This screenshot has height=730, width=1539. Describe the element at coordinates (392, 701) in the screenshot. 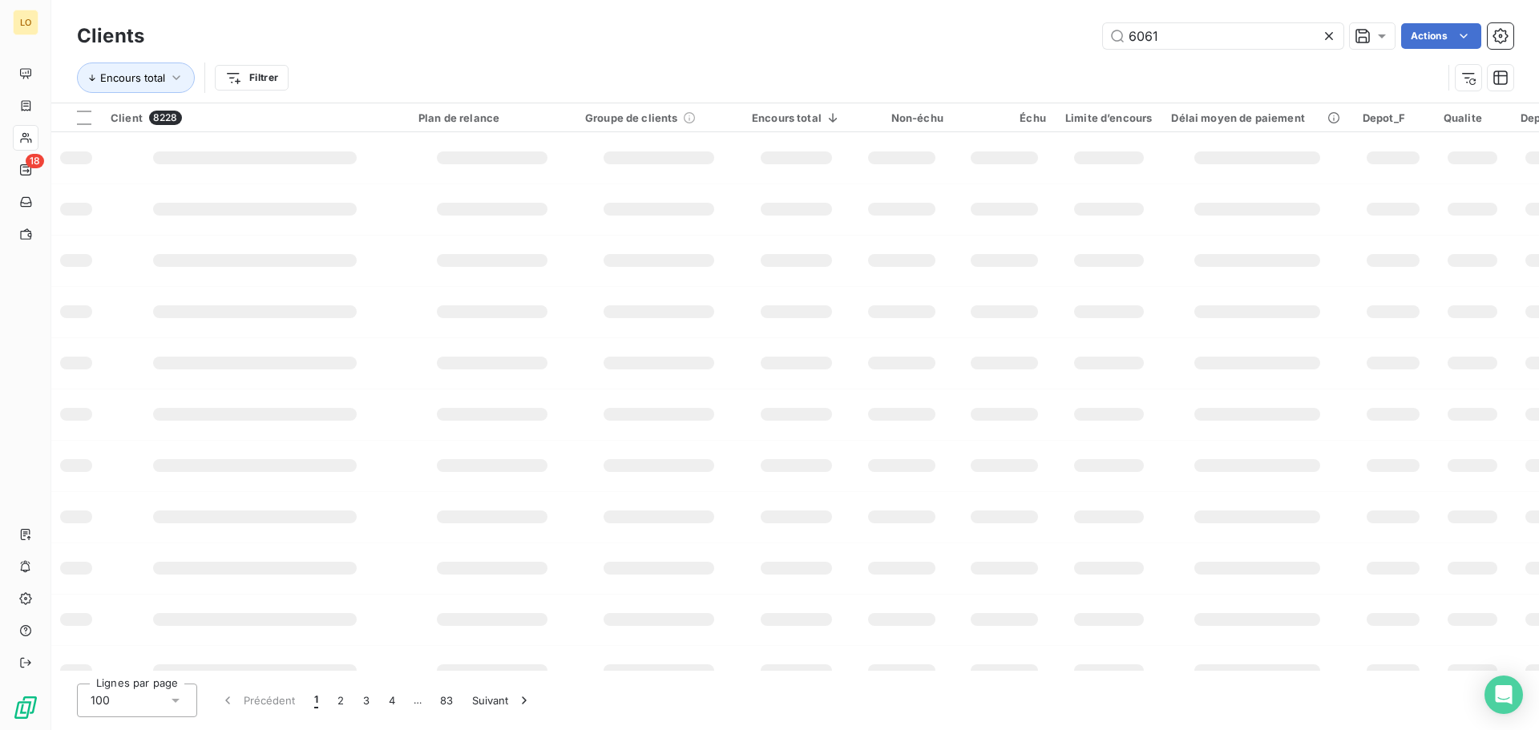

I see `button: 4` at that location.